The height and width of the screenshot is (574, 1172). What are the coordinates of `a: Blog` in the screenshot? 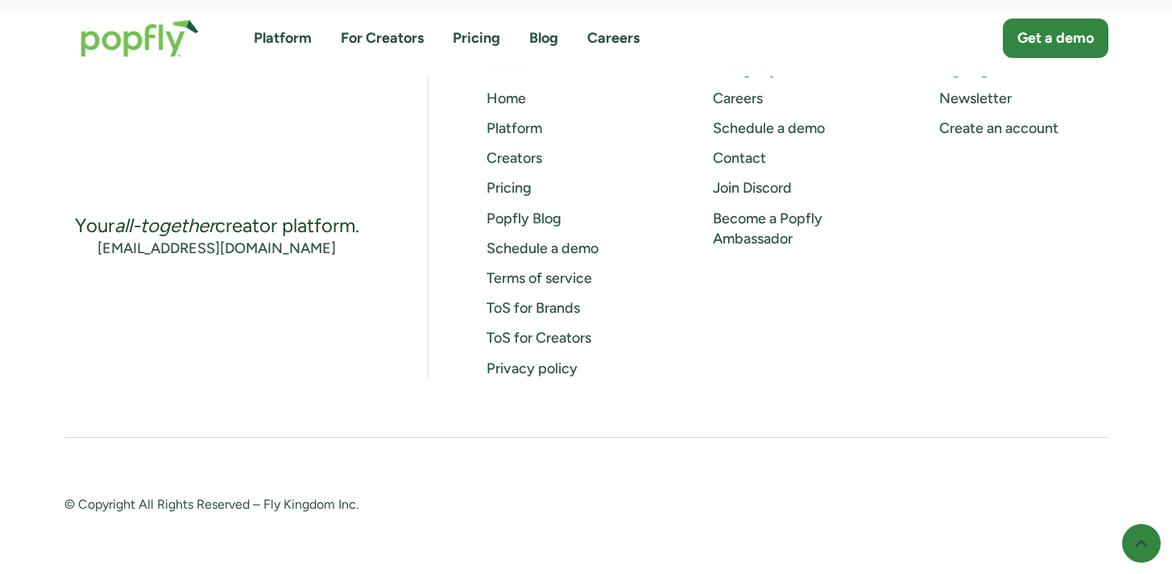 It's located at (544, 38).